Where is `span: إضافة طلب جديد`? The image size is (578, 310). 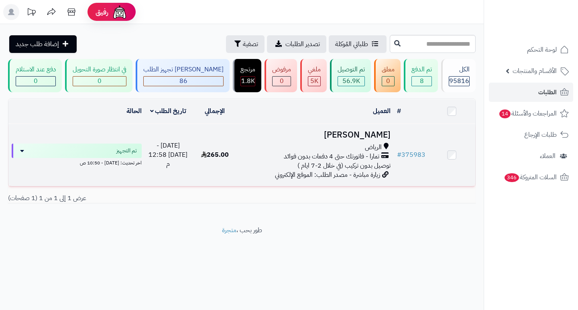 span: إضافة طلب جديد is located at coordinates (37, 44).